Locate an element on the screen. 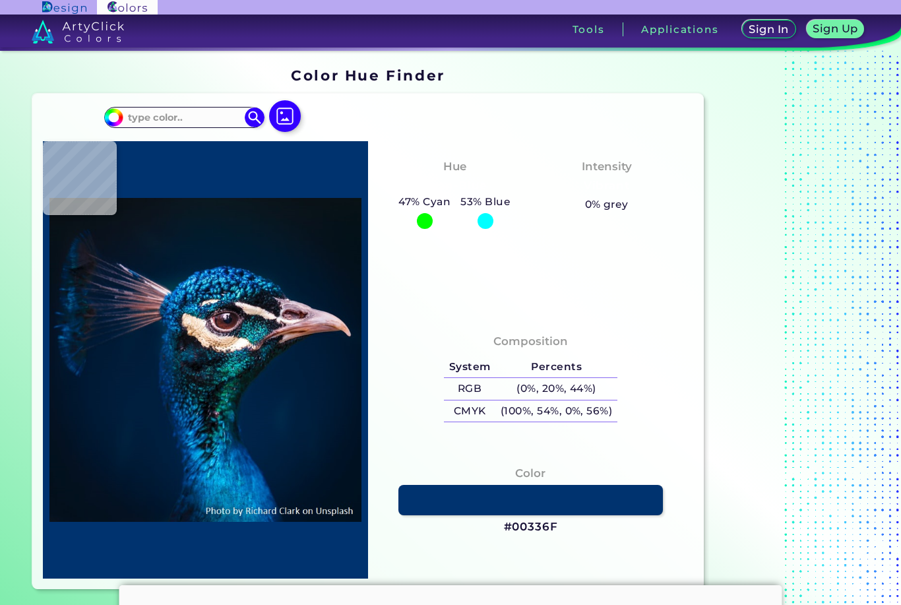 The image size is (901, 605). input: type color.. is located at coordinates (185, 117).